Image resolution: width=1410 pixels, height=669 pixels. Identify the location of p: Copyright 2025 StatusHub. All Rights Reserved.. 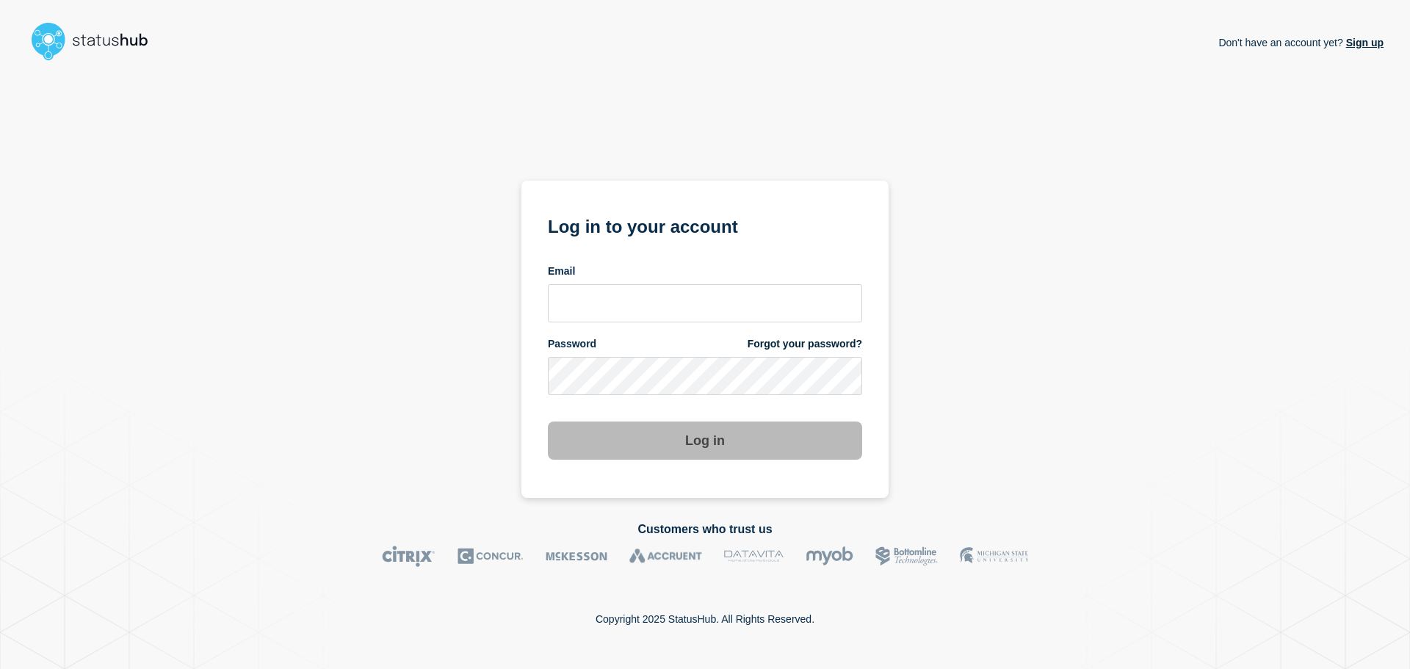
(705, 619).